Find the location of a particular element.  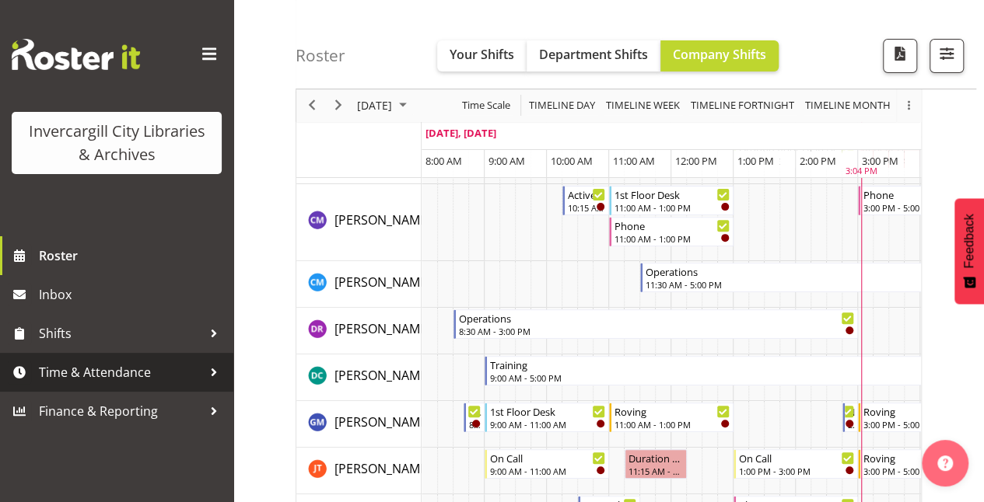

div: next period is located at coordinates (338, 106).